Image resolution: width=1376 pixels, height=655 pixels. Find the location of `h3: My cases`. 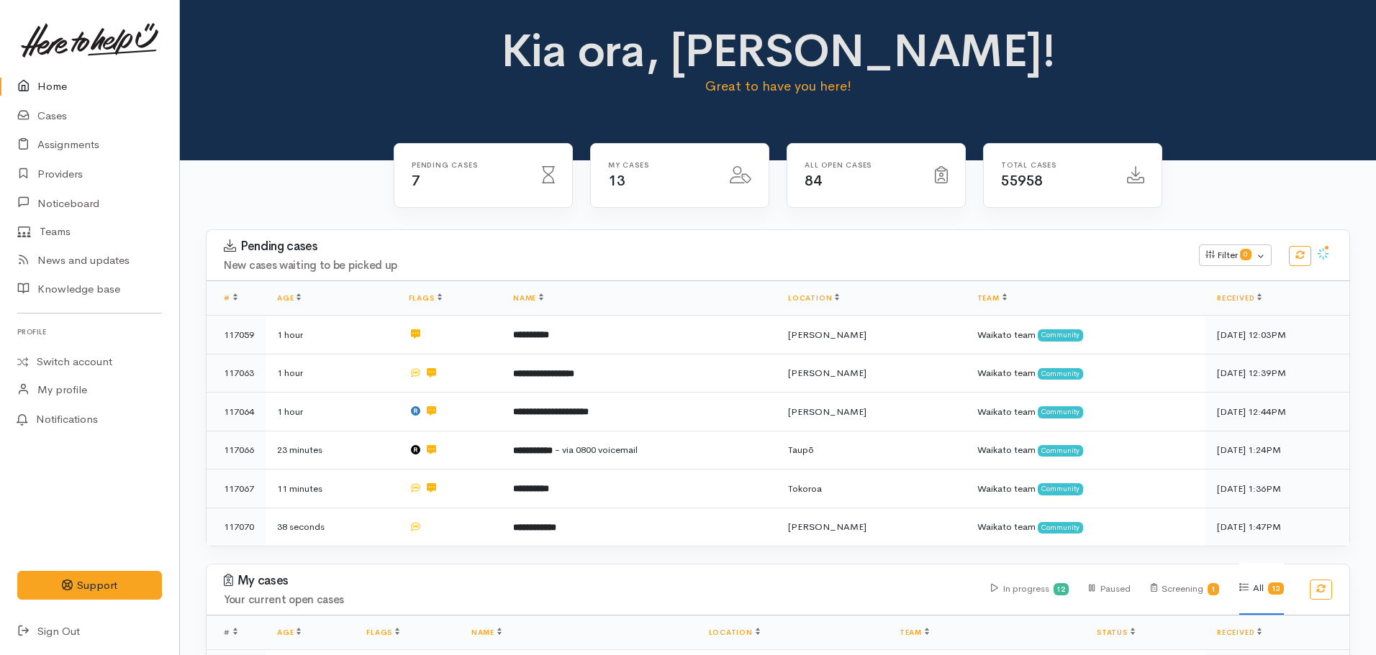

h3: My cases is located at coordinates (599, 581).